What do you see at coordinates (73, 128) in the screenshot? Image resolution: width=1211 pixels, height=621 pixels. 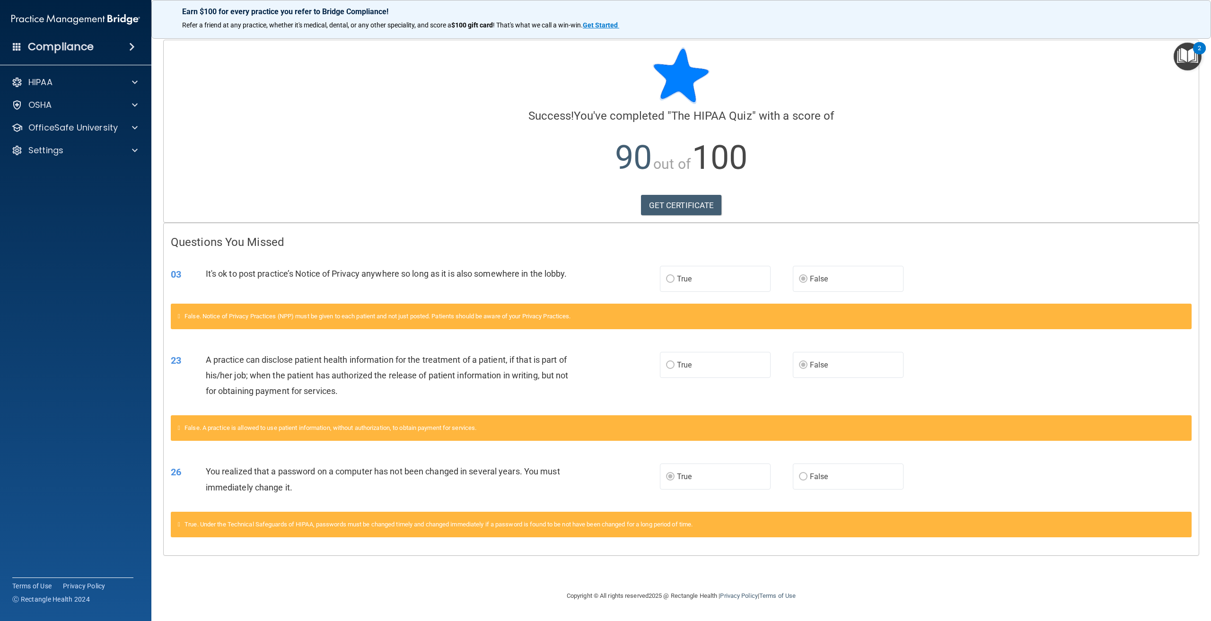 I see `p: OfficeSafe University` at bounding box center [73, 128].